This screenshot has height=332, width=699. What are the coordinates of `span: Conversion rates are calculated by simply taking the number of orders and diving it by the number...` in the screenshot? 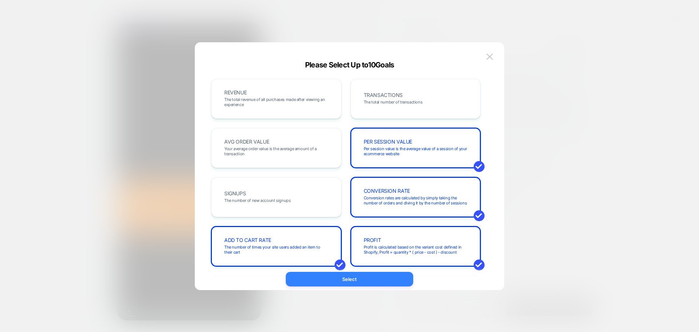 It's located at (416, 200).